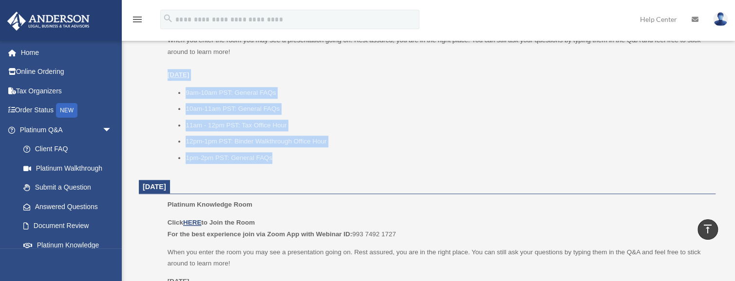 The height and width of the screenshot is (281, 735). I want to click on li: 11am - 12pm PST: Tax Office Hour, so click(447, 126).